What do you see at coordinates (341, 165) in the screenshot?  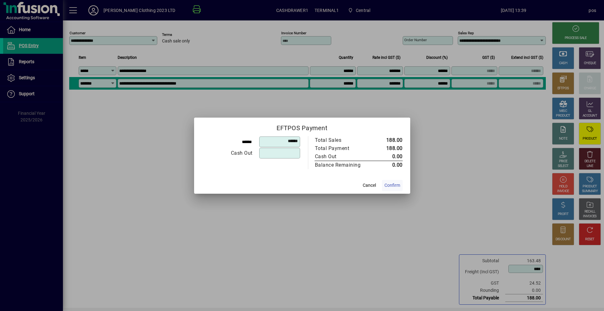 I see `div: Balance Remaining` at bounding box center [341, 165].